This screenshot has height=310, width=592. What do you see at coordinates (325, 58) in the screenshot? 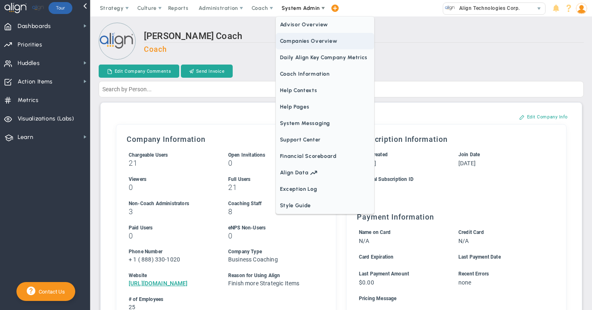
I see `span: Daily Align Key Company Metrics` at bounding box center [325, 58].